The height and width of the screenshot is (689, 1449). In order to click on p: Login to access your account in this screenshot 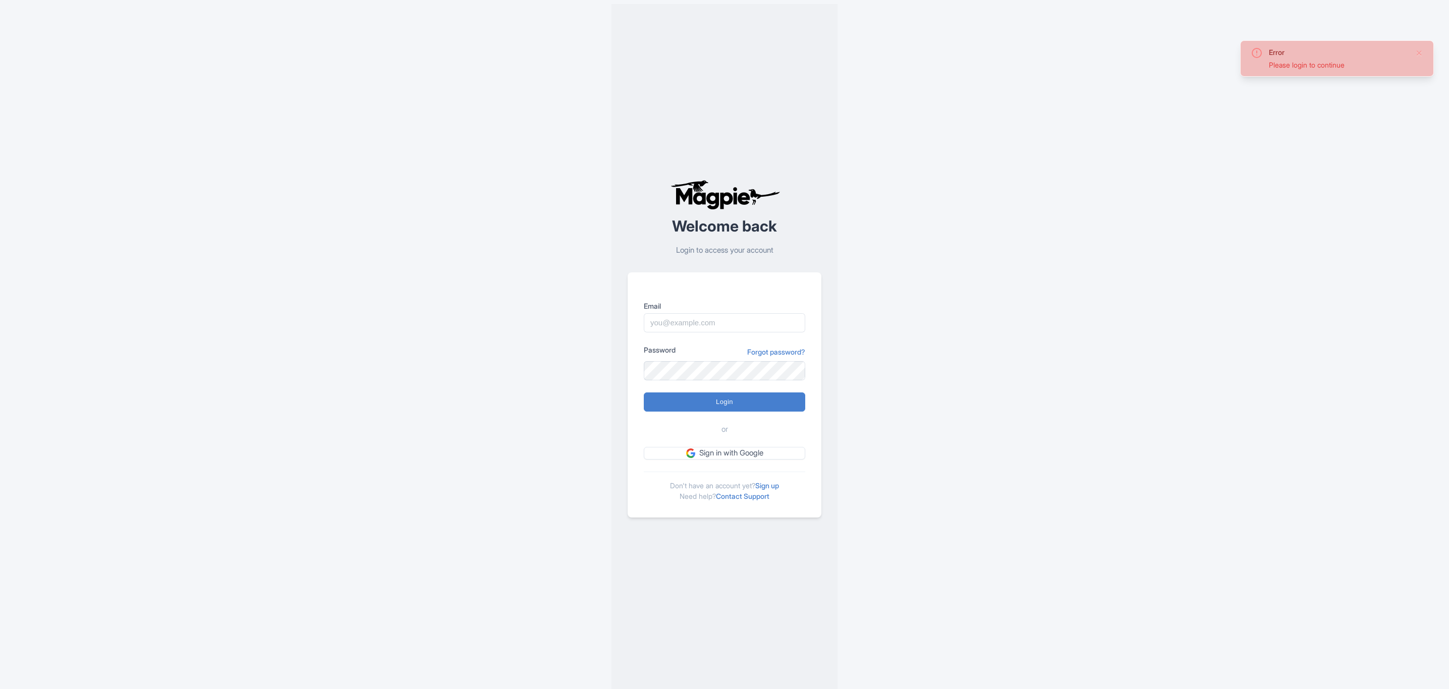, I will do `click(725, 250)`.